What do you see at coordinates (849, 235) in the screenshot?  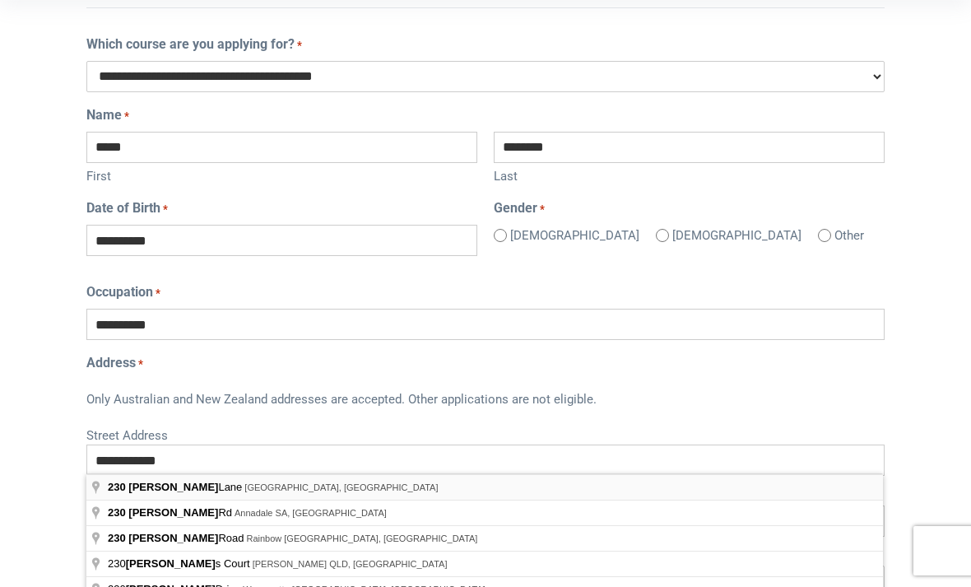 I see `label: Other` at bounding box center [849, 235].